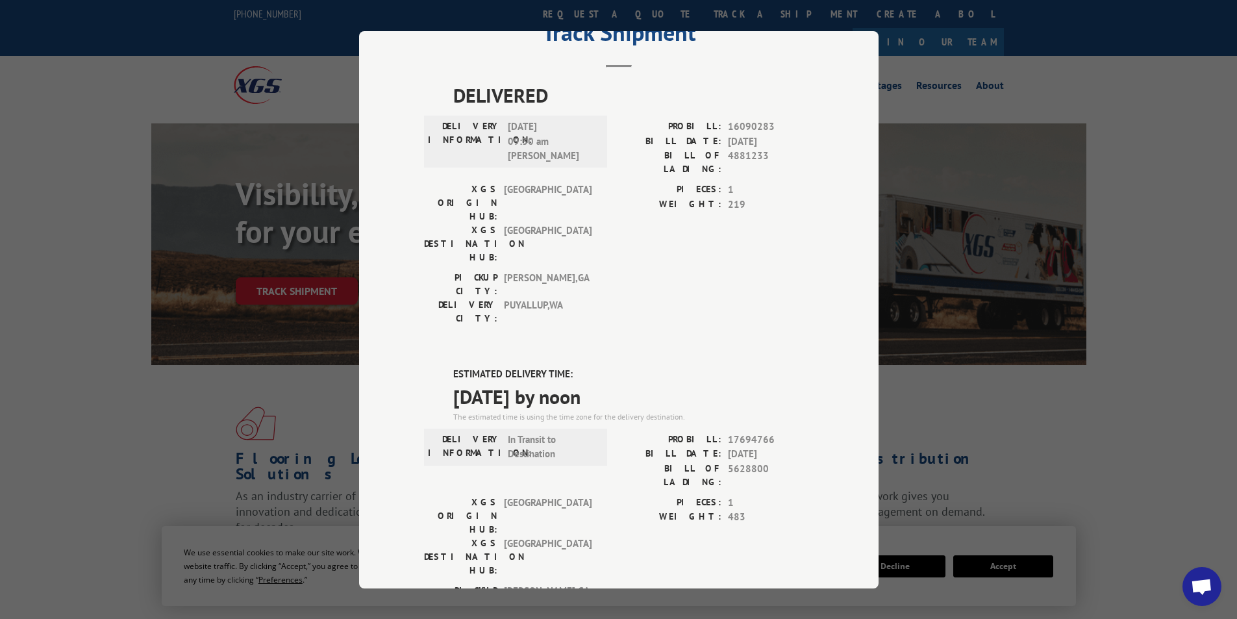 The image size is (1237, 619). Describe the element at coordinates (1202, 586) in the screenshot. I see `div: Open chat` at that location.